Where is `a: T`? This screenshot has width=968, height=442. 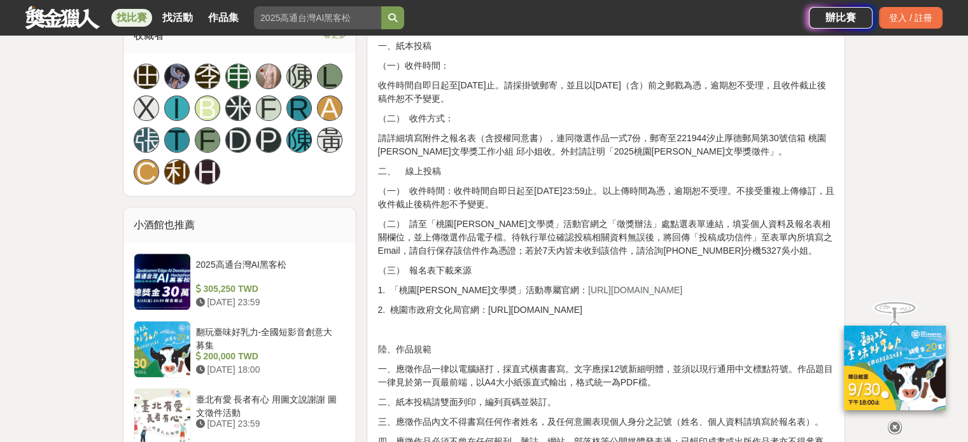 a: T is located at coordinates (177, 140).